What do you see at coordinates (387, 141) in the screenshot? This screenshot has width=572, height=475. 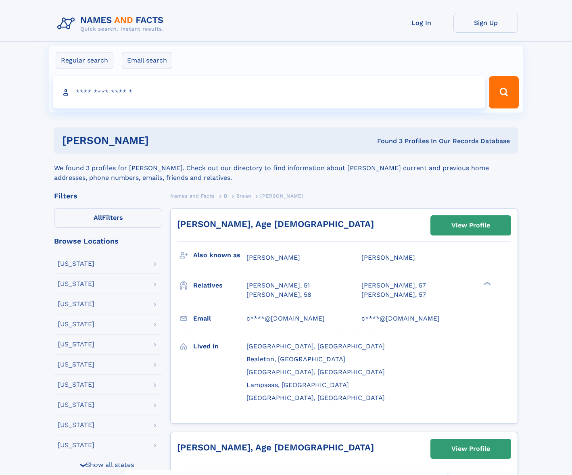 I see `div: Found 3 Profiles In Our Records Database` at bounding box center [387, 141].